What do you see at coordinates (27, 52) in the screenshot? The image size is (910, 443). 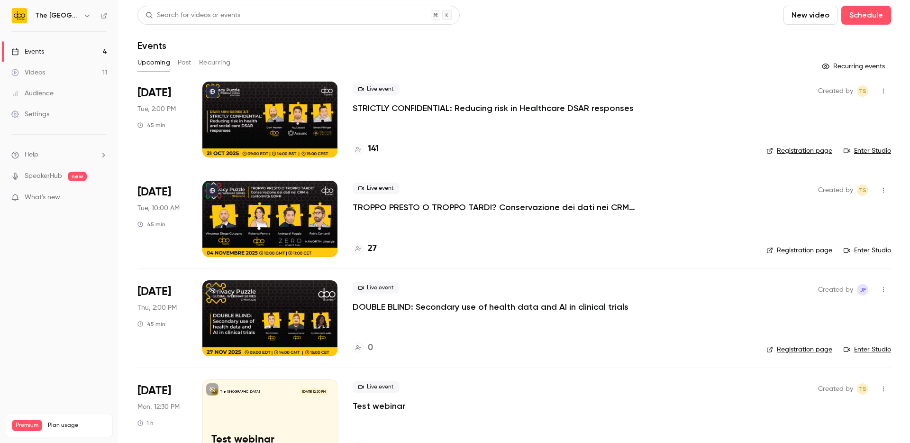 I see `div: Events` at bounding box center [27, 52].